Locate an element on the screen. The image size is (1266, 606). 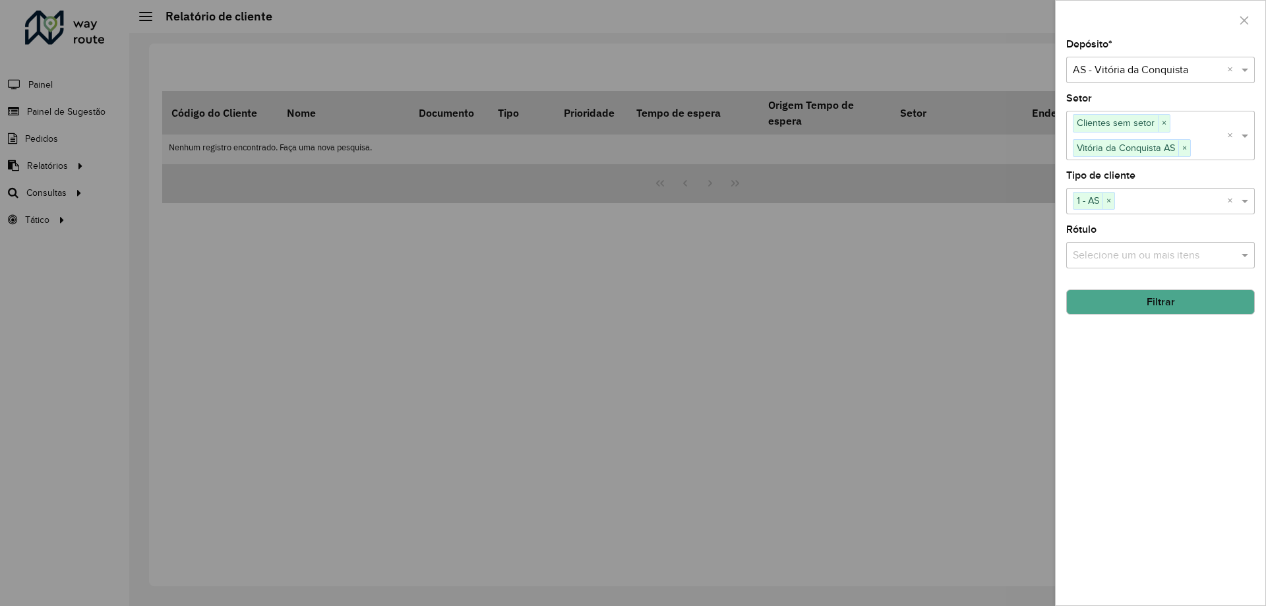
label: Setor is located at coordinates (1078, 98).